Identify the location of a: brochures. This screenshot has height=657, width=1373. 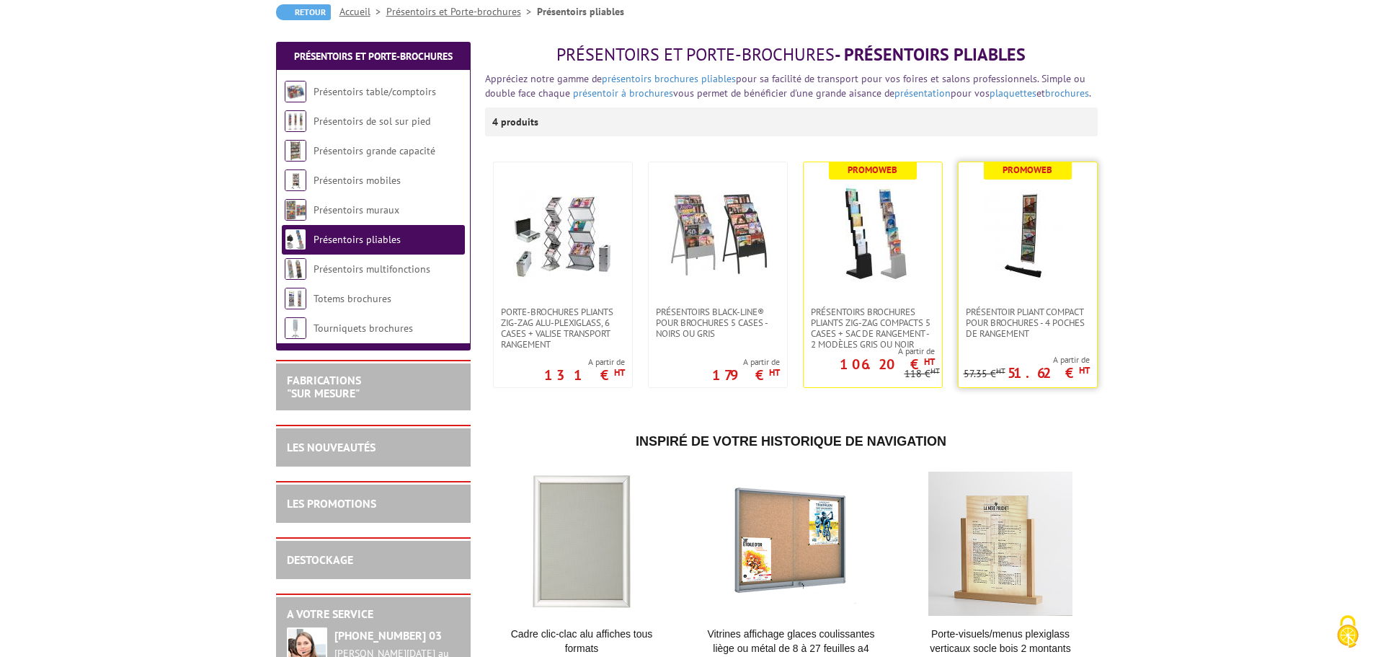
(1067, 93).